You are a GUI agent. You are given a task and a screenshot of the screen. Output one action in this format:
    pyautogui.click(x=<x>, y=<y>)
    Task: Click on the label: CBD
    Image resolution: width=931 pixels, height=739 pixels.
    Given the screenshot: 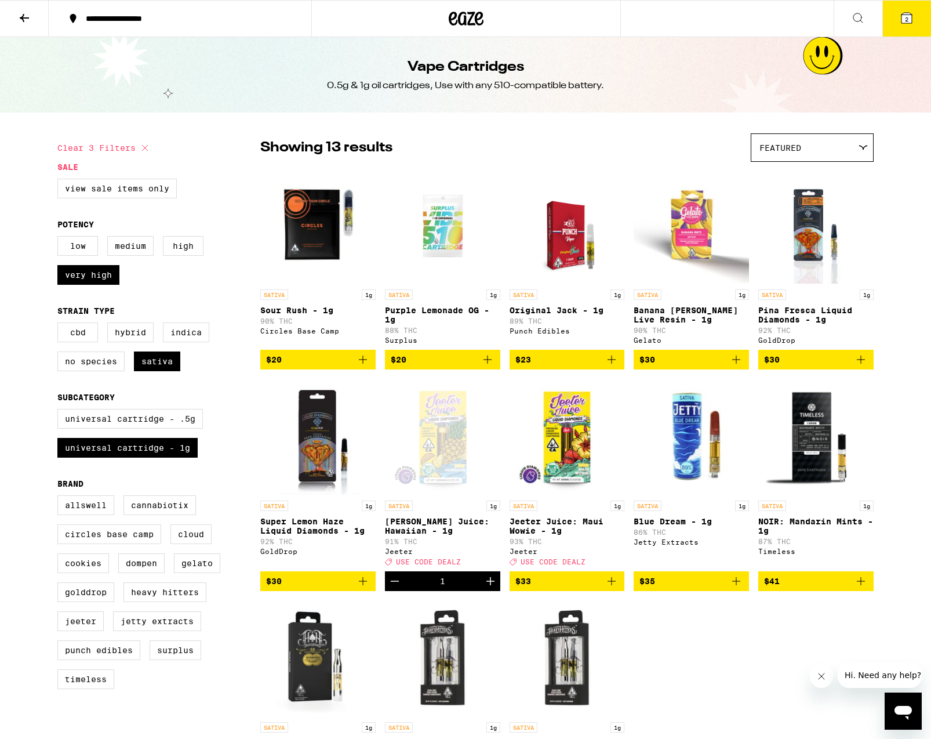 What is the action you would take?
    pyautogui.click(x=78, y=332)
    